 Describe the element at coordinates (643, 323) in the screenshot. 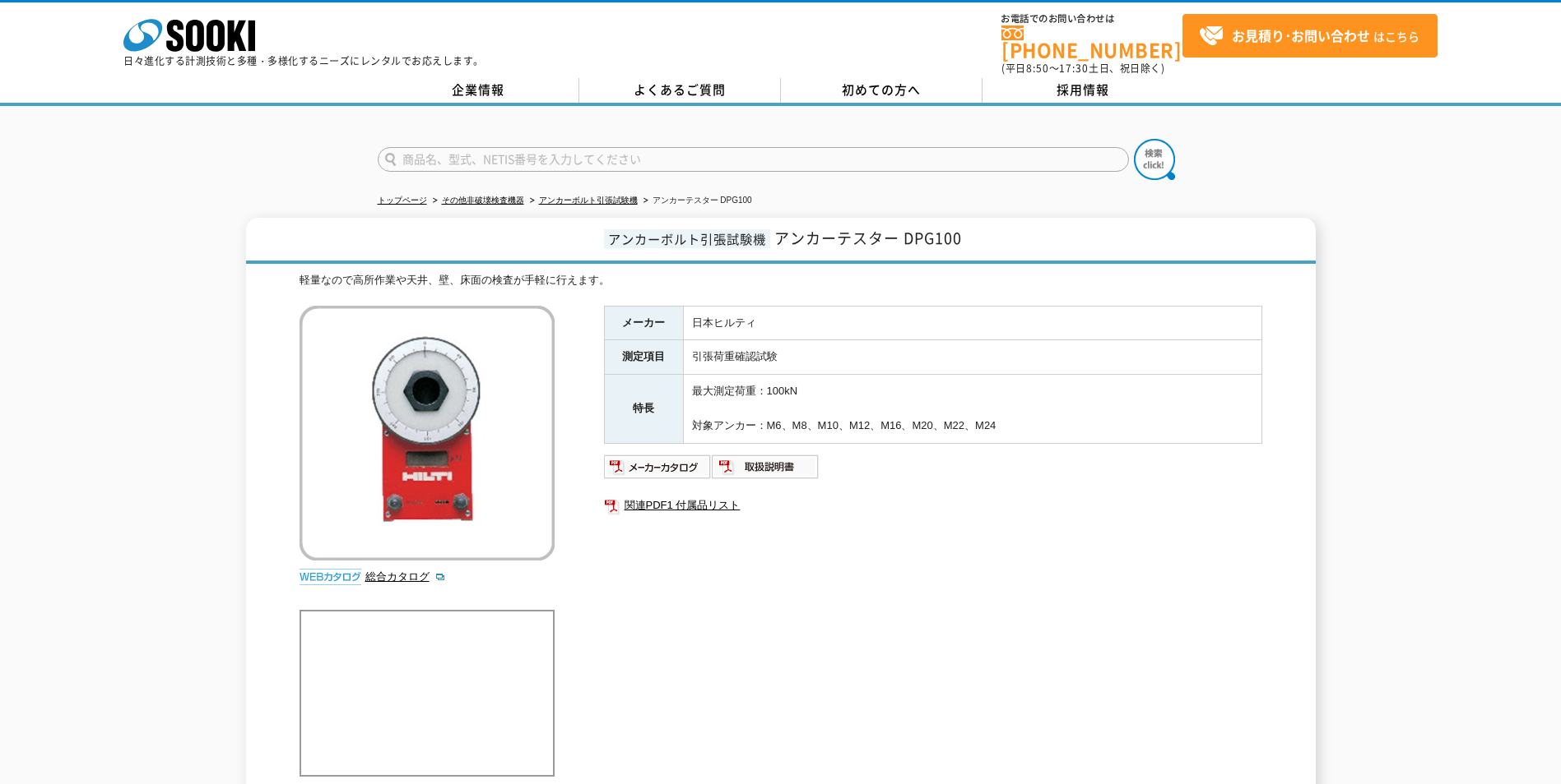

I see `th: メーカー` at that location.